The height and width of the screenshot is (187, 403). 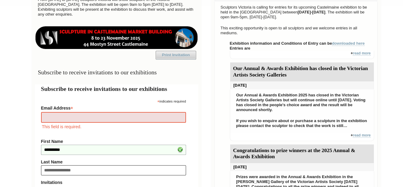 What do you see at coordinates (295, 12) in the screenshot?
I see `p: Sculptors Victoria is calling for entries for its upcoming Castelmaine exhibition to be held in t...` at bounding box center [295, 12].